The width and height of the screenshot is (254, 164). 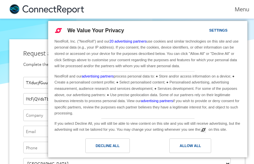 I want to click on input: Company, so click(x=127, y=115).